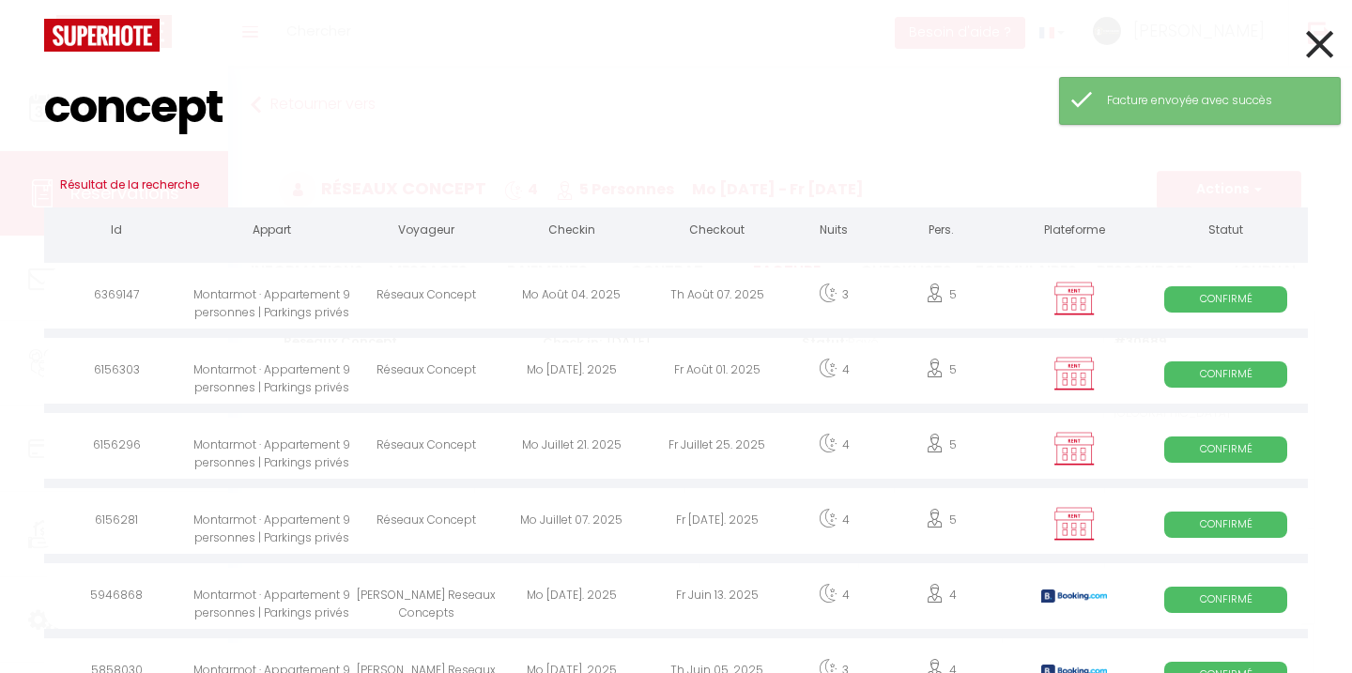  Describe the element at coordinates (834, 298) in the screenshot. I see `div: 3` at that location.